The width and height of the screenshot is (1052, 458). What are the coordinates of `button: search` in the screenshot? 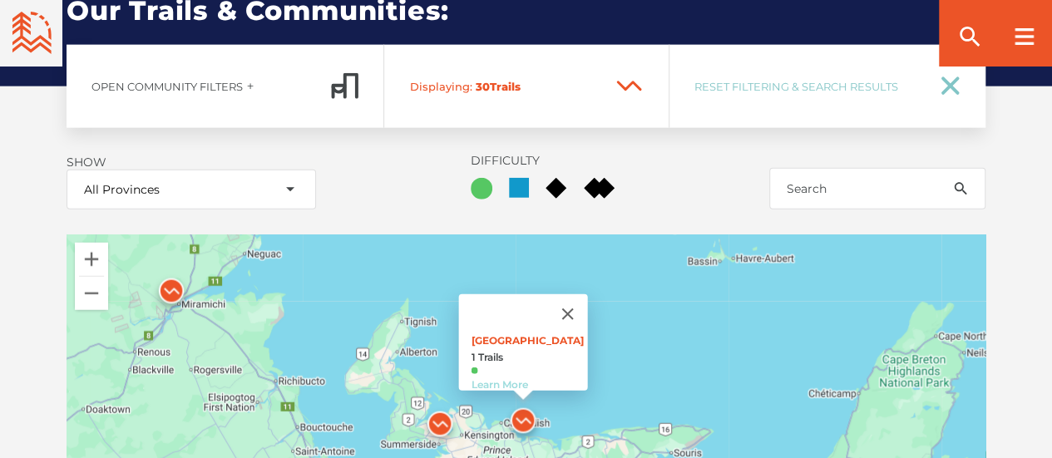 It's located at (960, 189).